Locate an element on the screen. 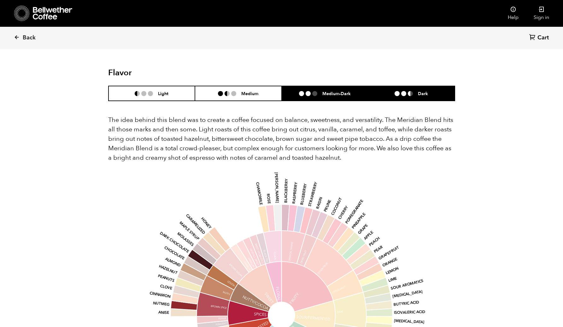 The width and height of the screenshot is (563, 327). span: Back is located at coordinates (29, 38).